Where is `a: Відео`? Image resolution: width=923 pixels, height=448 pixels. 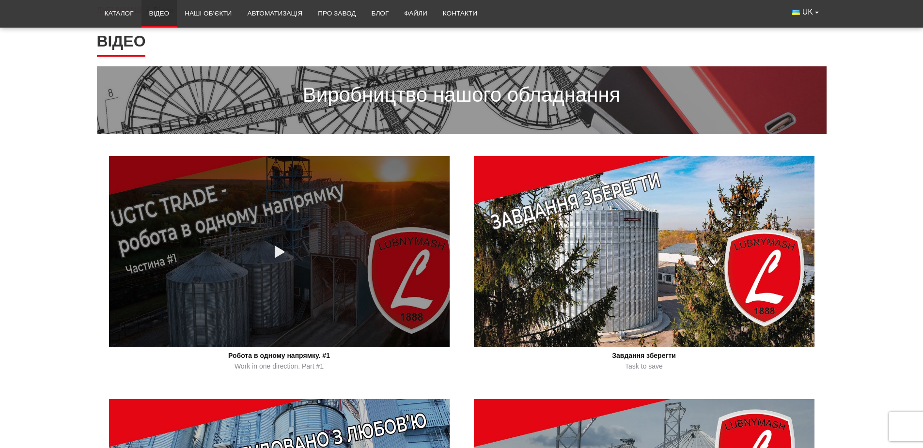
a: Відео is located at coordinates (159, 14).